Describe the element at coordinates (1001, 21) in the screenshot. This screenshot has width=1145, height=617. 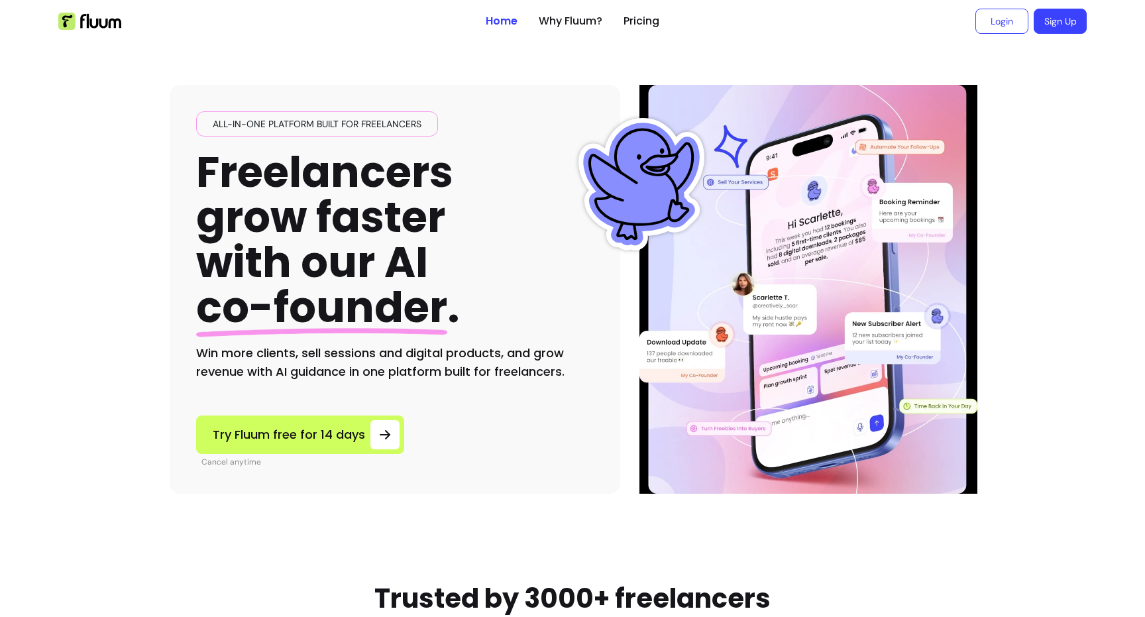
I see `a: Login` at that location.